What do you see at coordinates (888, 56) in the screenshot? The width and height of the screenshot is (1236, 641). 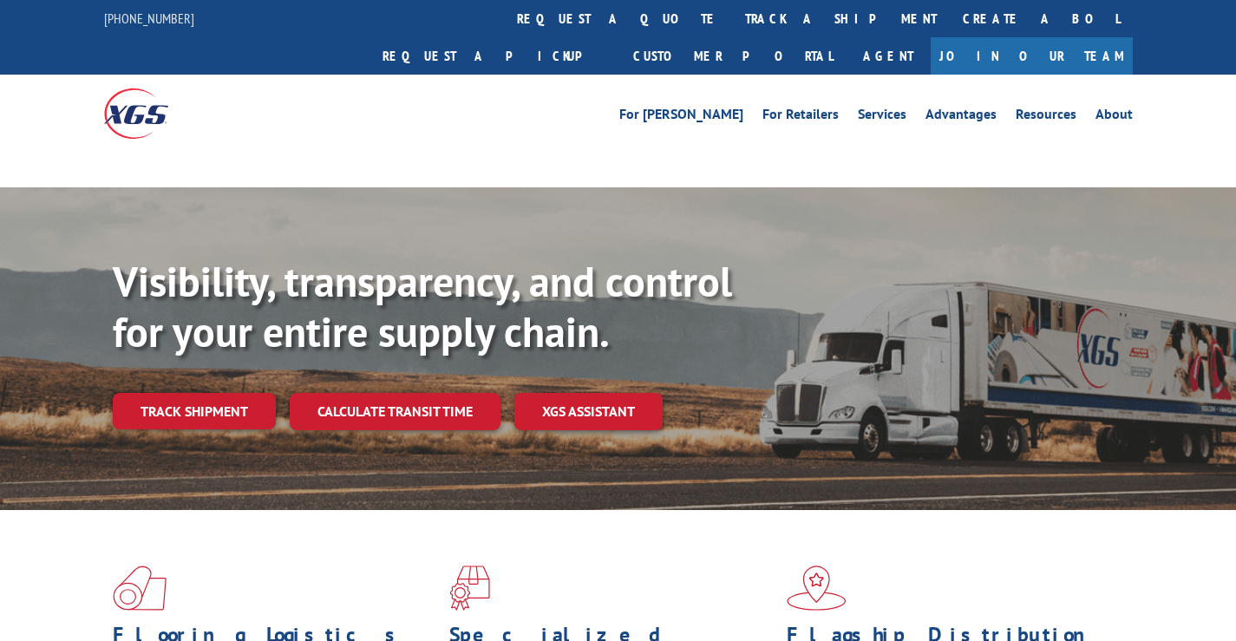 I see `a: Agent` at bounding box center [888, 56].